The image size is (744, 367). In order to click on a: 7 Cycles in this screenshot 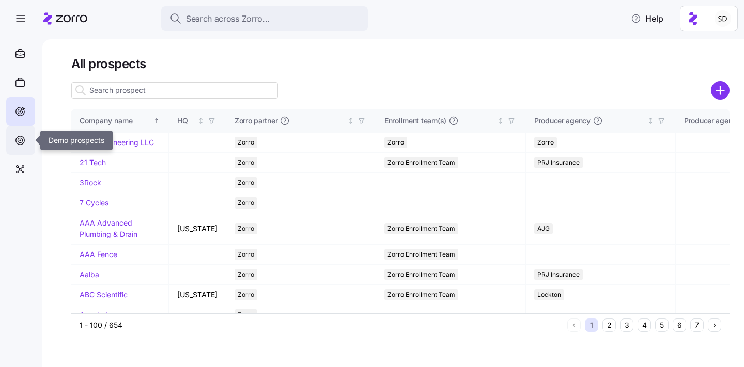, I will do `click(94, 203)`.